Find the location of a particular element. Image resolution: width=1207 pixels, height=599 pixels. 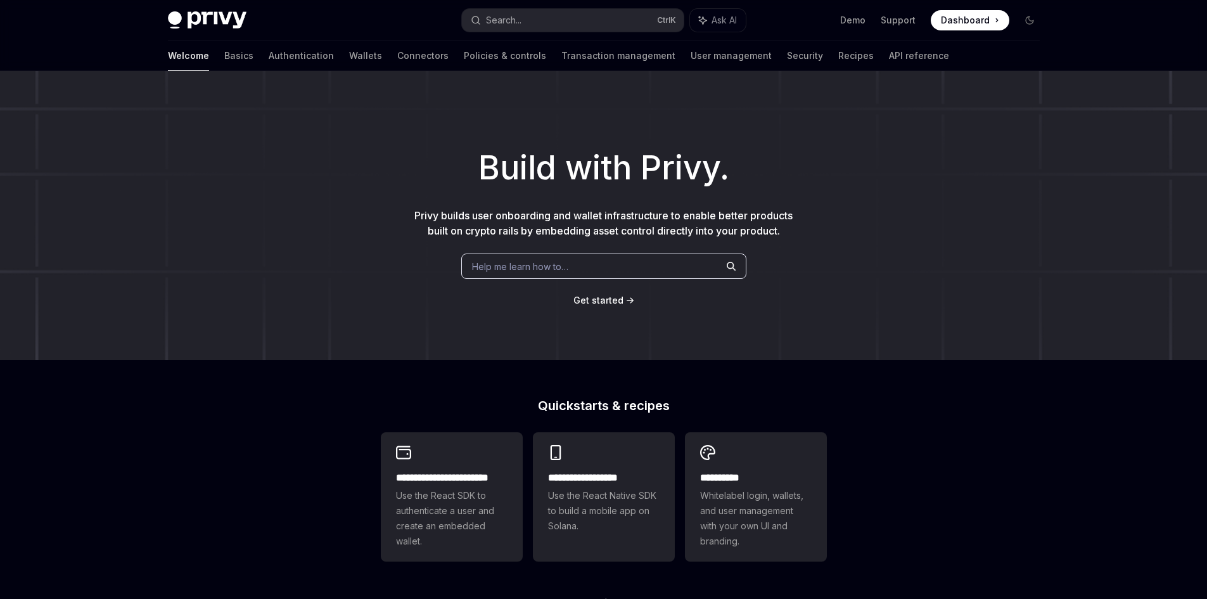

a: Basics is located at coordinates (239, 56).